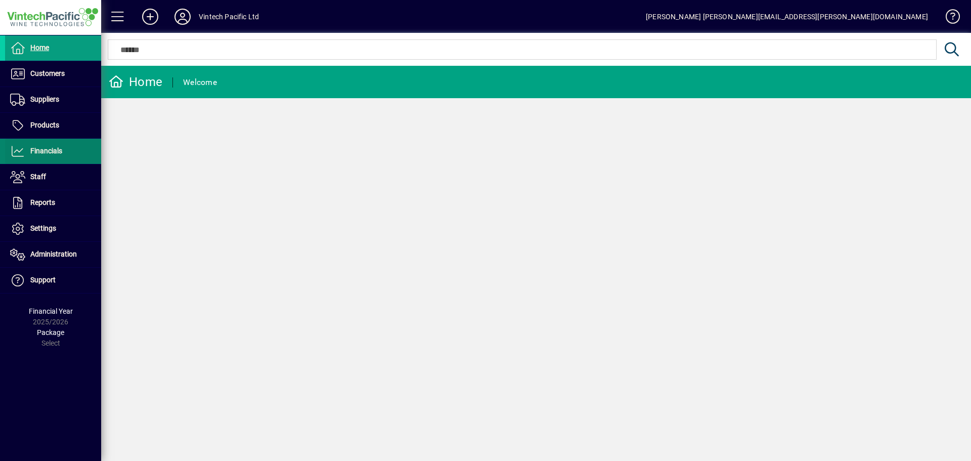  Describe the element at coordinates (54, 254) in the screenshot. I see `span: Administration` at that location.